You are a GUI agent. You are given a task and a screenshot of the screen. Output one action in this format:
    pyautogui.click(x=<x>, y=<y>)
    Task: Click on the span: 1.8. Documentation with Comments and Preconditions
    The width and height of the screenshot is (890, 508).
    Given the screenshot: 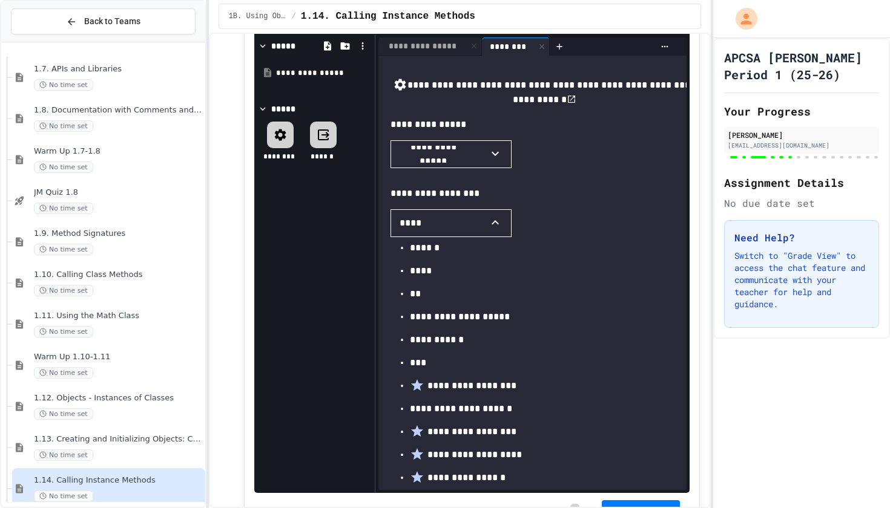 What is the action you would take?
    pyautogui.click(x=118, y=110)
    